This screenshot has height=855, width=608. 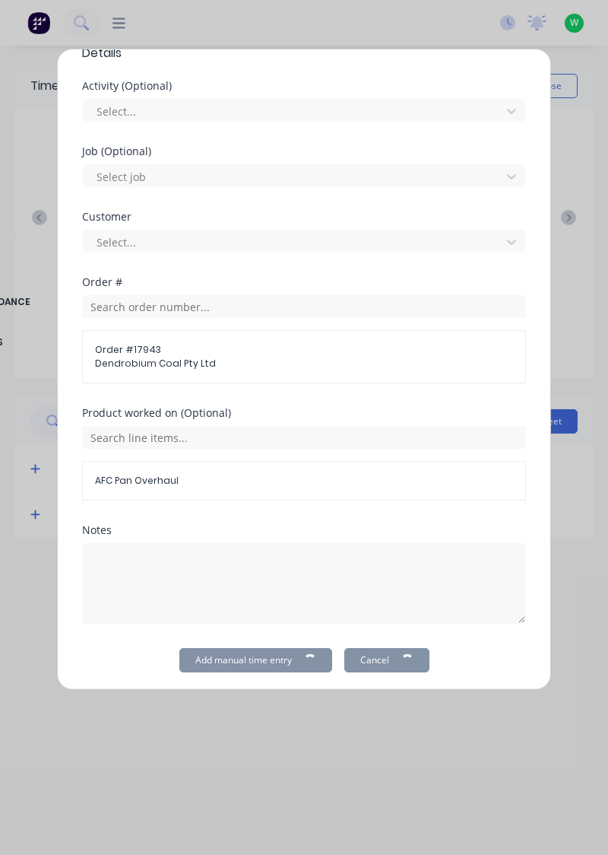 I want to click on span: Details, so click(x=304, y=53).